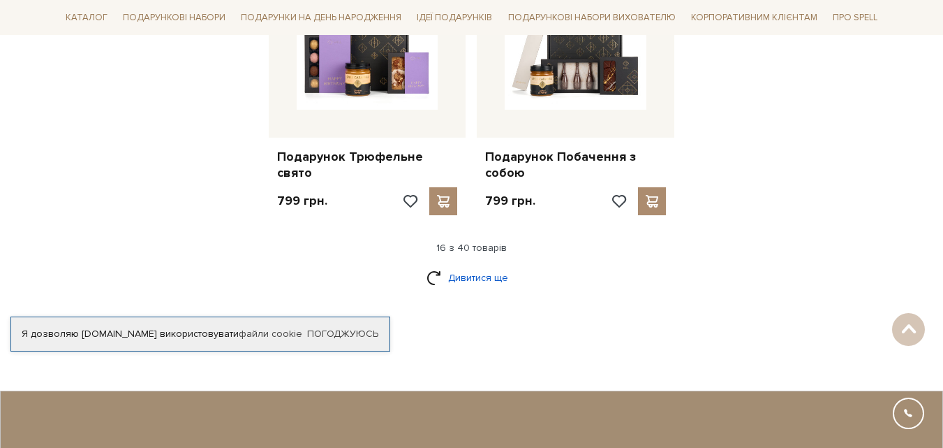  What do you see at coordinates (455, 17) in the screenshot?
I see `a: Ідеї подарунків` at bounding box center [455, 17].